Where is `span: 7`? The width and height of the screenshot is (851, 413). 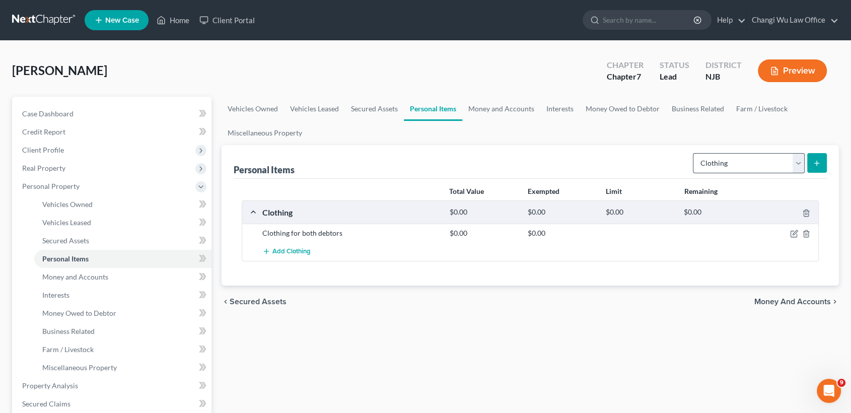
span: 7 is located at coordinates (638, 76).